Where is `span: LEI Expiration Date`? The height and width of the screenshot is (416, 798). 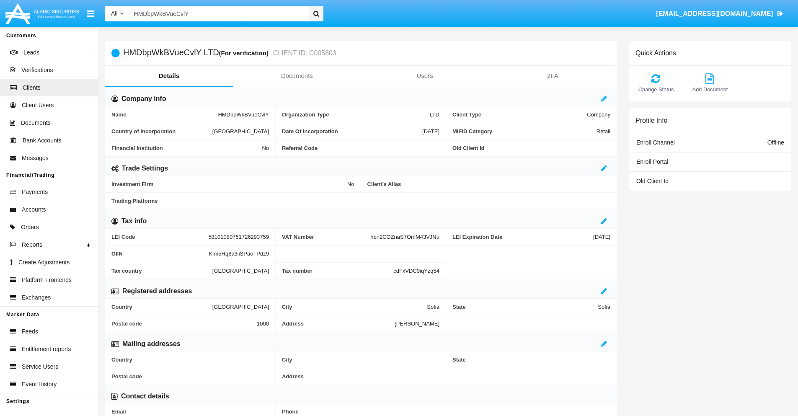 span: LEI Expiration Date is located at coordinates (523, 237).